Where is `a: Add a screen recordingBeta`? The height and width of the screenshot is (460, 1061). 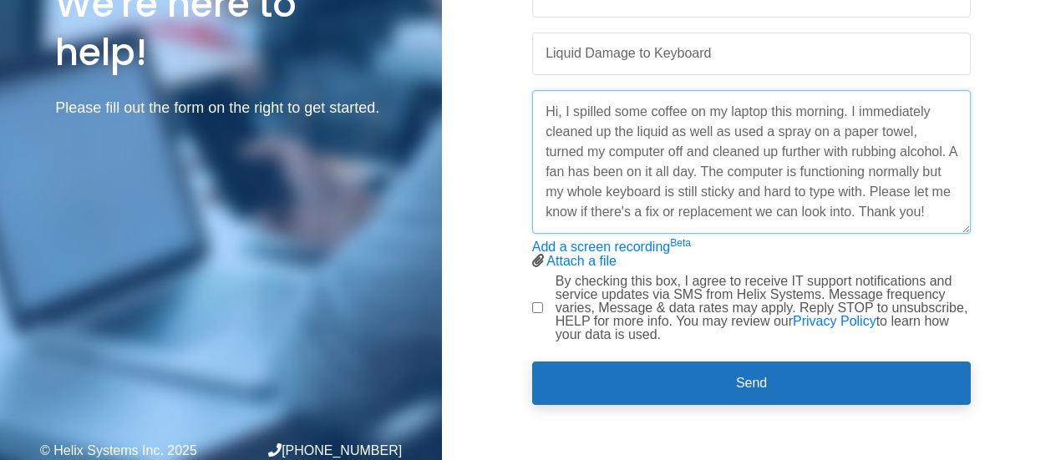 a: Add a screen recordingBeta is located at coordinates (612, 246).